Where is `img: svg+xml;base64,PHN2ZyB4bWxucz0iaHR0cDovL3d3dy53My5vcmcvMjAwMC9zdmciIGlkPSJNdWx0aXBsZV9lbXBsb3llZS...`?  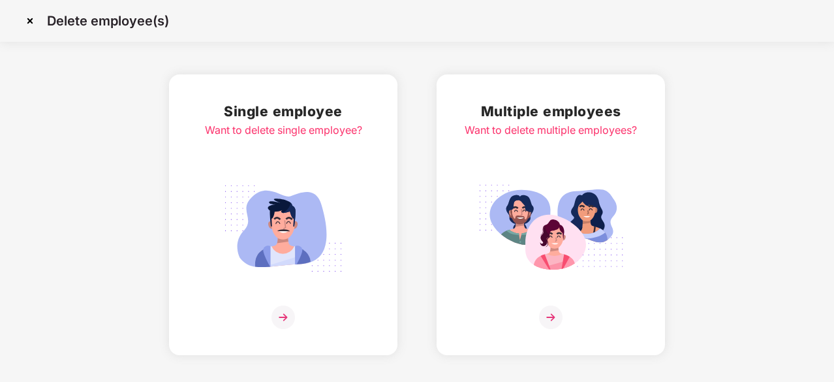
img: svg+xml;base64,PHN2ZyB4bWxucz0iaHR0cDovL3d3dy53My5vcmcvMjAwMC9zdmciIGlkPSJNdWx0aXBsZV9lbXBsb3llZS... is located at coordinates (551, 228).